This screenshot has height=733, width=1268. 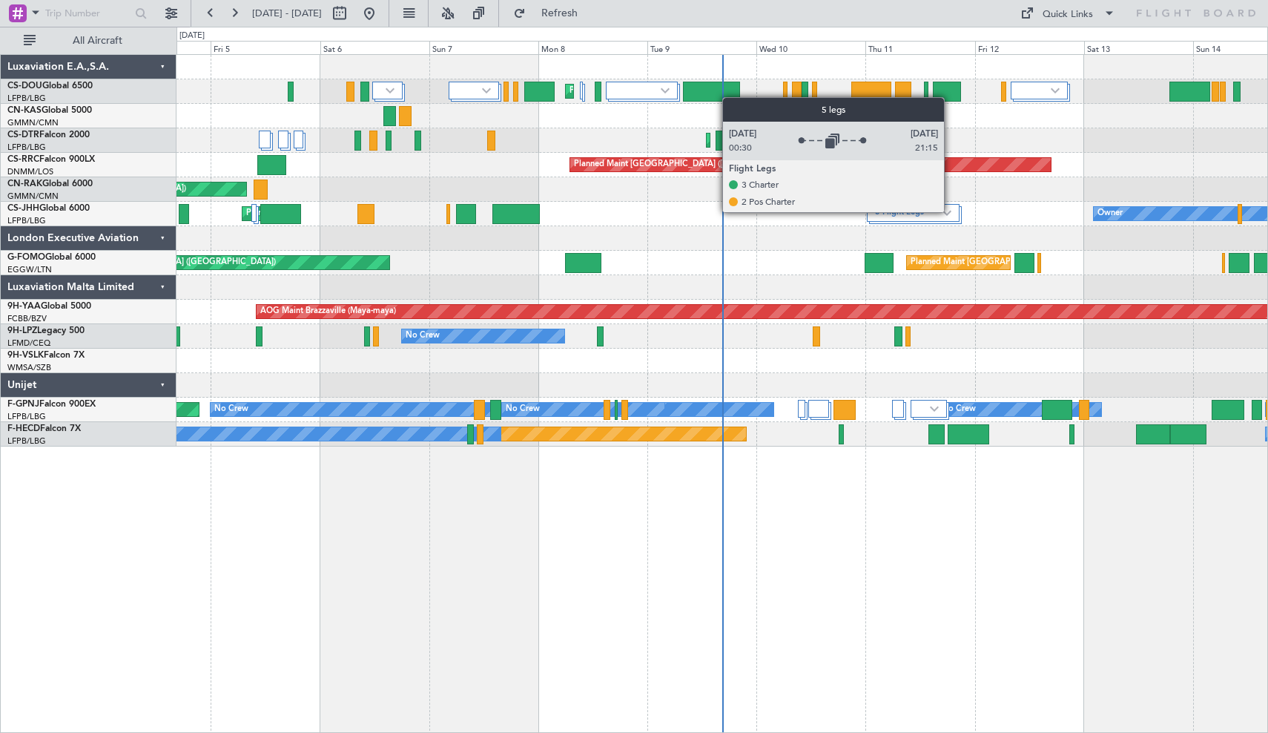 What do you see at coordinates (50, 110) in the screenshot?
I see `a: CN-KASGlobal 5000` at bounding box center [50, 110].